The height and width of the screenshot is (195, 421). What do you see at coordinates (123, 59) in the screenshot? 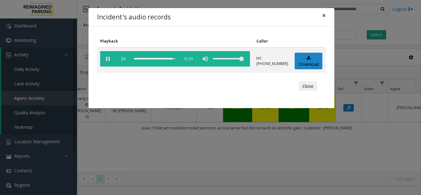
I see `span: playback speed button` at bounding box center [123, 59].